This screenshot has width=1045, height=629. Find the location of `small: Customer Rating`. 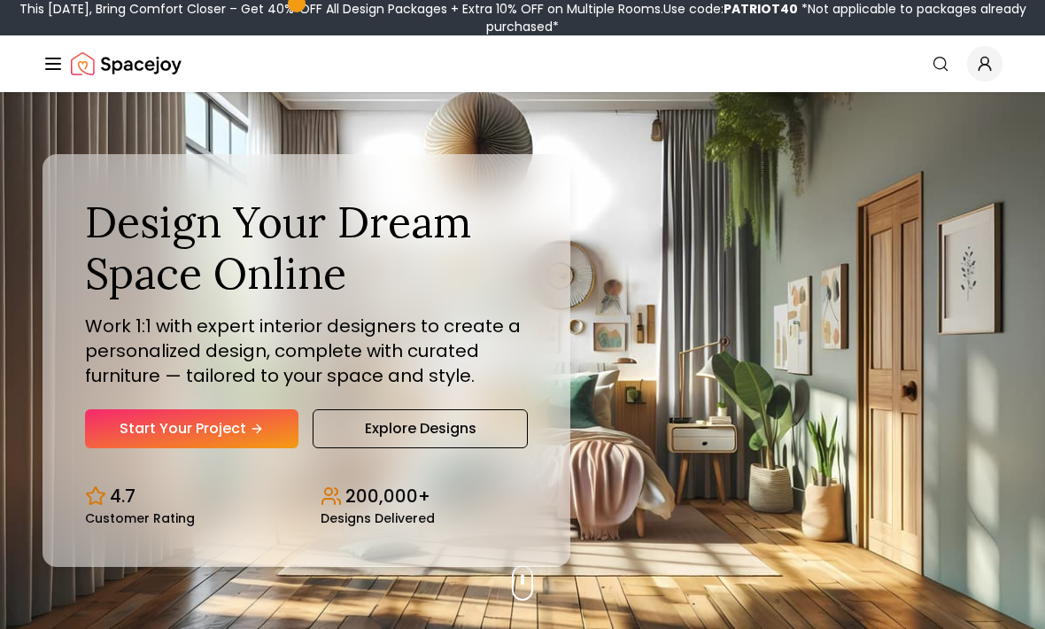

small: Customer Rating is located at coordinates (140, 518).